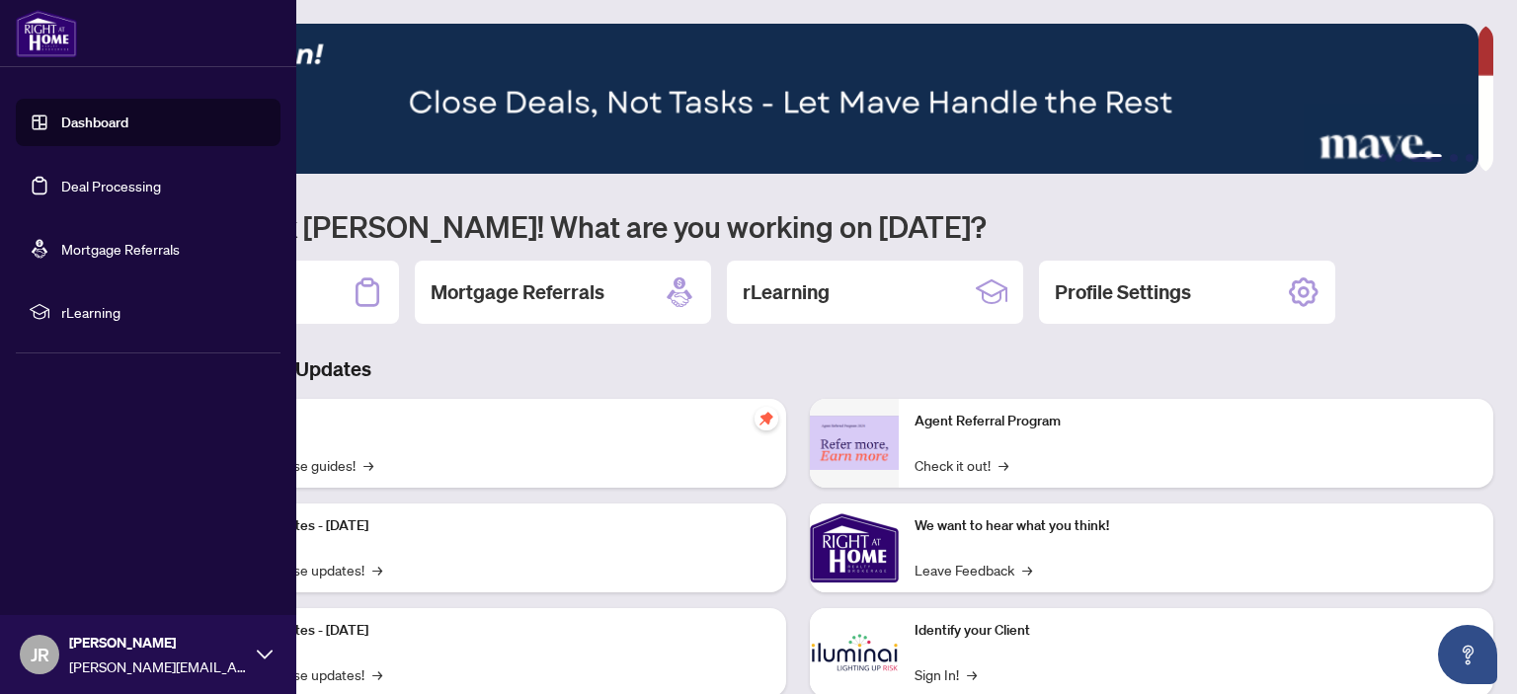 This screenshot has width=1517, height=694. Describe the element at coordinates (1454, 158) in the screenshot. I see `button: 4` at that location.